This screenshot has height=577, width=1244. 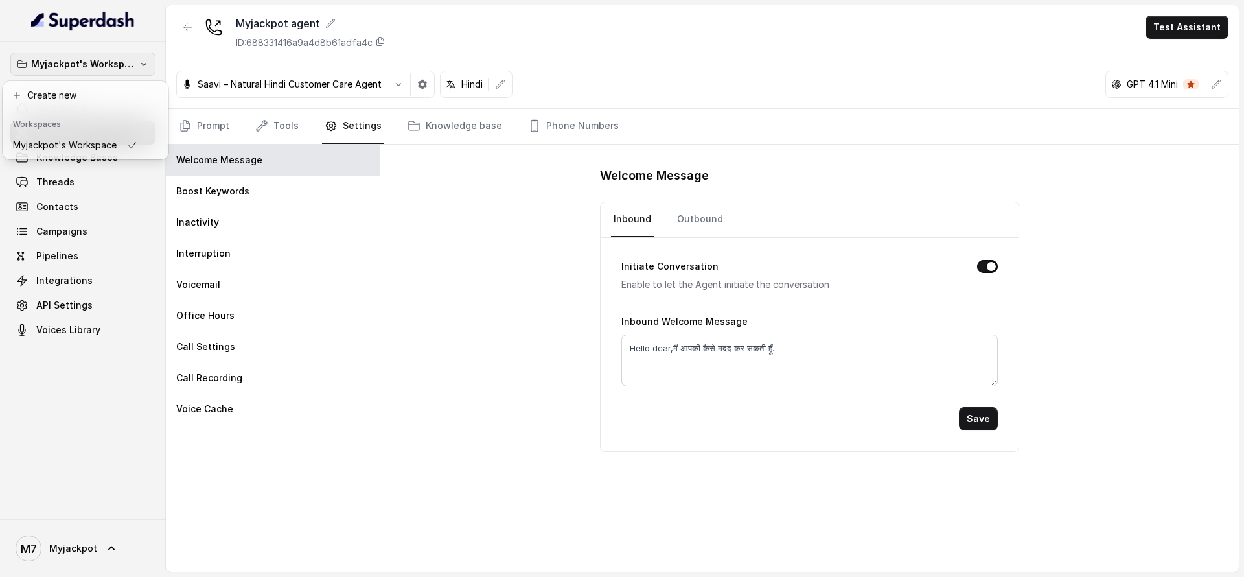 What do you see at coordinates (86, 120) in the screenshot?
I see `div: Myjackpot's Workspace` at bounding box center [86, 120].